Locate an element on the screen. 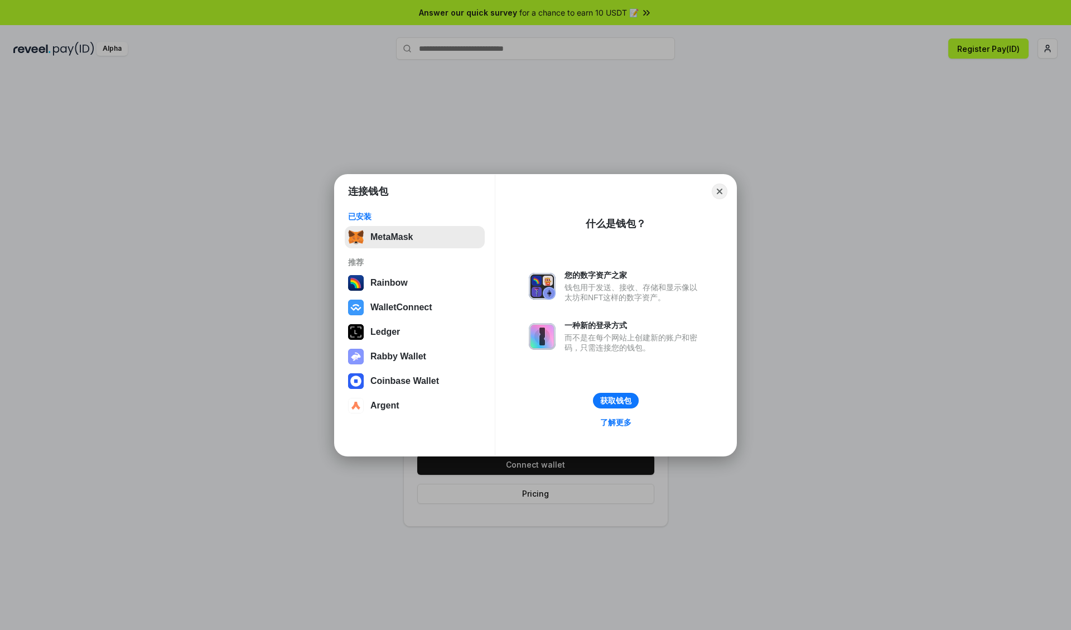 Image resolution: width=1071 pixels, height=630 pixels. img: svg+xml,%3Csvg%20fill%3D%22none%22%20height%3D%2233%22%20viewBox%3D%220%200%2035%2033%22%20width%... is located at coordinates (356, 237).